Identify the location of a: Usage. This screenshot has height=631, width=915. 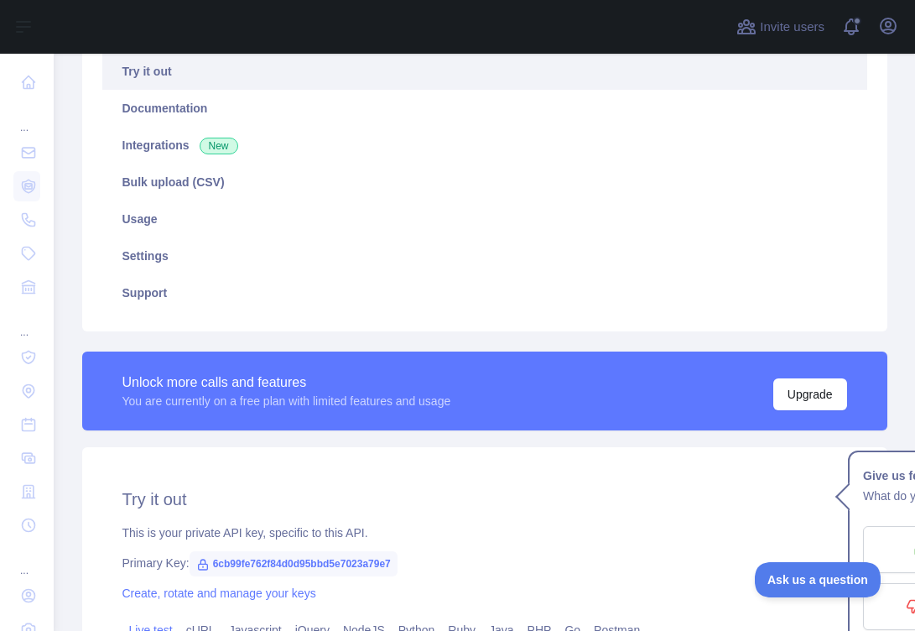
(485, 219).